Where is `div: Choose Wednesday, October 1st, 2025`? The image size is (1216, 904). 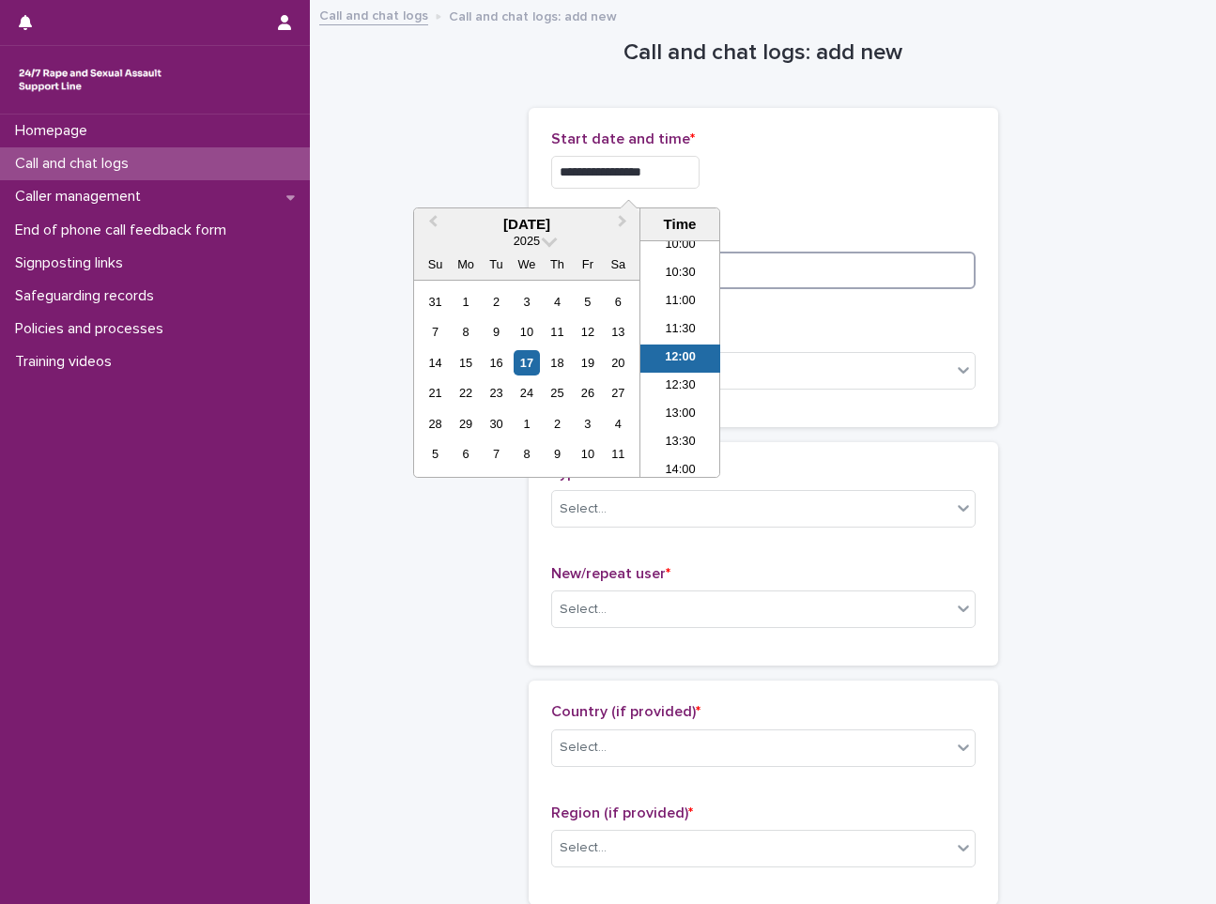
div: Choose Wednesday, October 1st, 2025 is located at coordinates (526, 423).